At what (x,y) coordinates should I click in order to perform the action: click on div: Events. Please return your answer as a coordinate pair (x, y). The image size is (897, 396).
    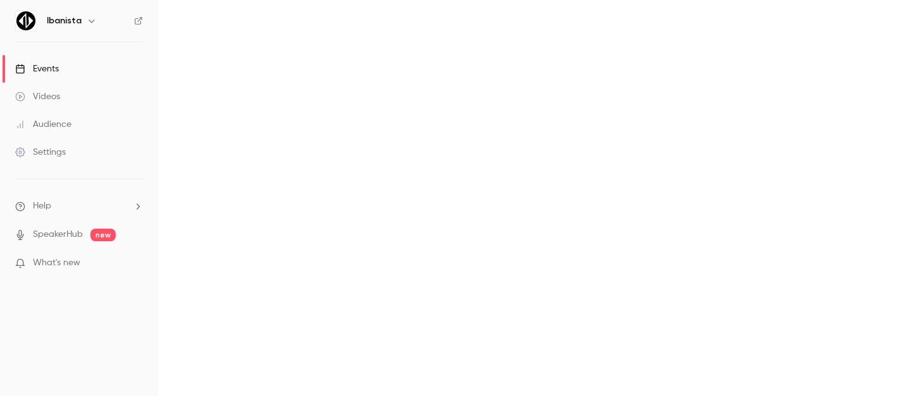
    Looking at the image, I should click on (37, 69).